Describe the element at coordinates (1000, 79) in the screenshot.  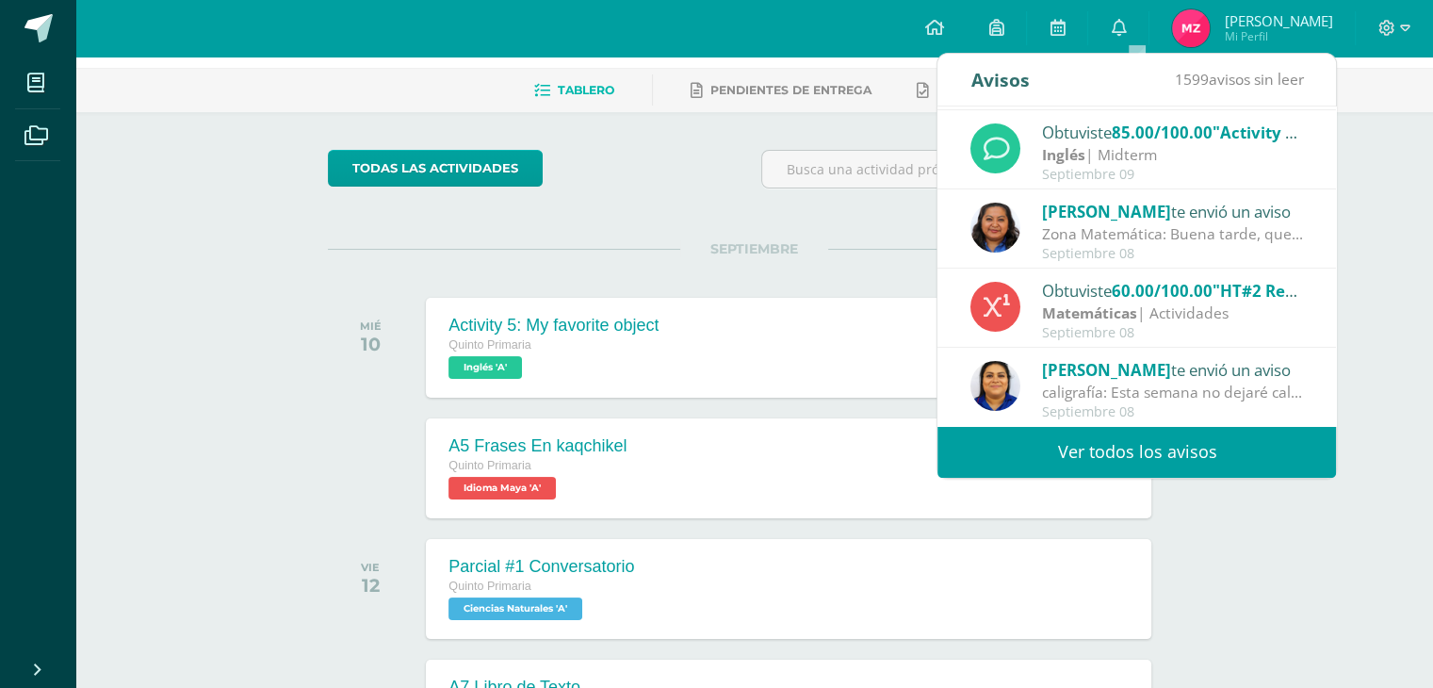
I see `div: Avisos` at that location.